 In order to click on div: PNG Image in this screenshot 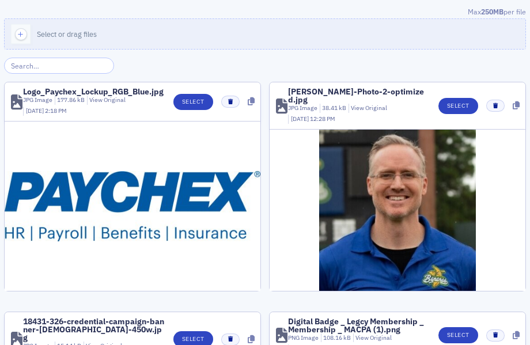, I will do `click(303, 338)`.